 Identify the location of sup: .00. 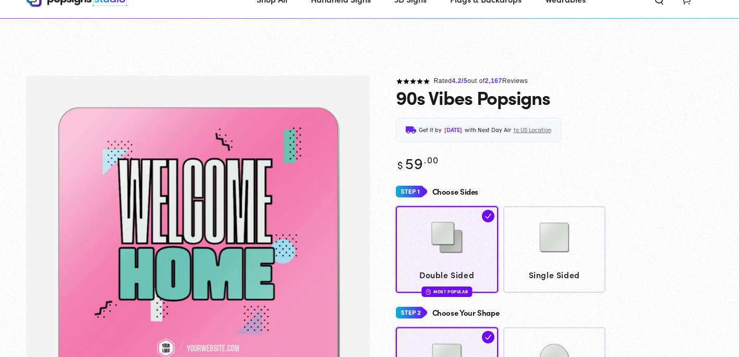
(432, 159).